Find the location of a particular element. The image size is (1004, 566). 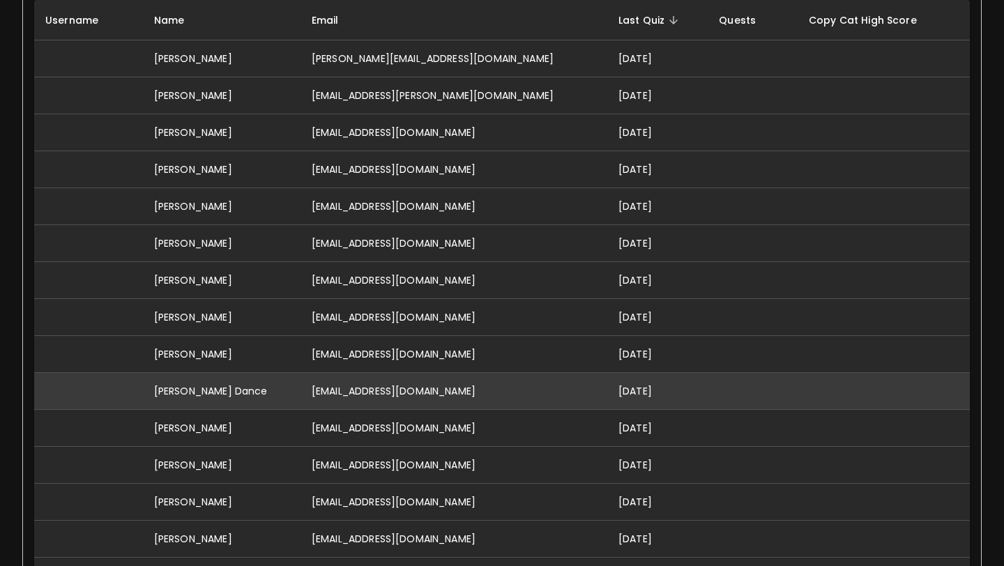

span: Username is located at coordinates (81, 20).